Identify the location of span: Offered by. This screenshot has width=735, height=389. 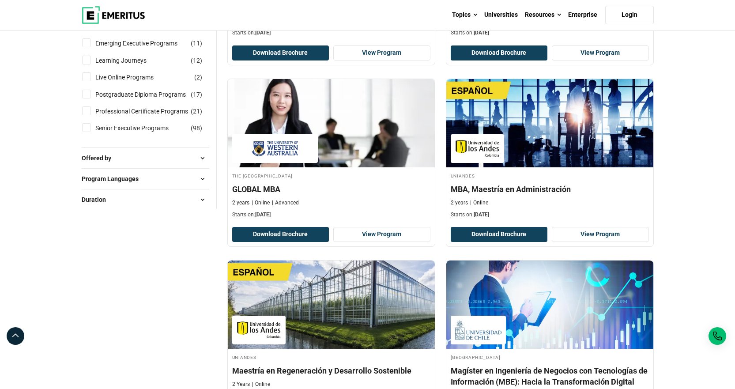
(100, 158).